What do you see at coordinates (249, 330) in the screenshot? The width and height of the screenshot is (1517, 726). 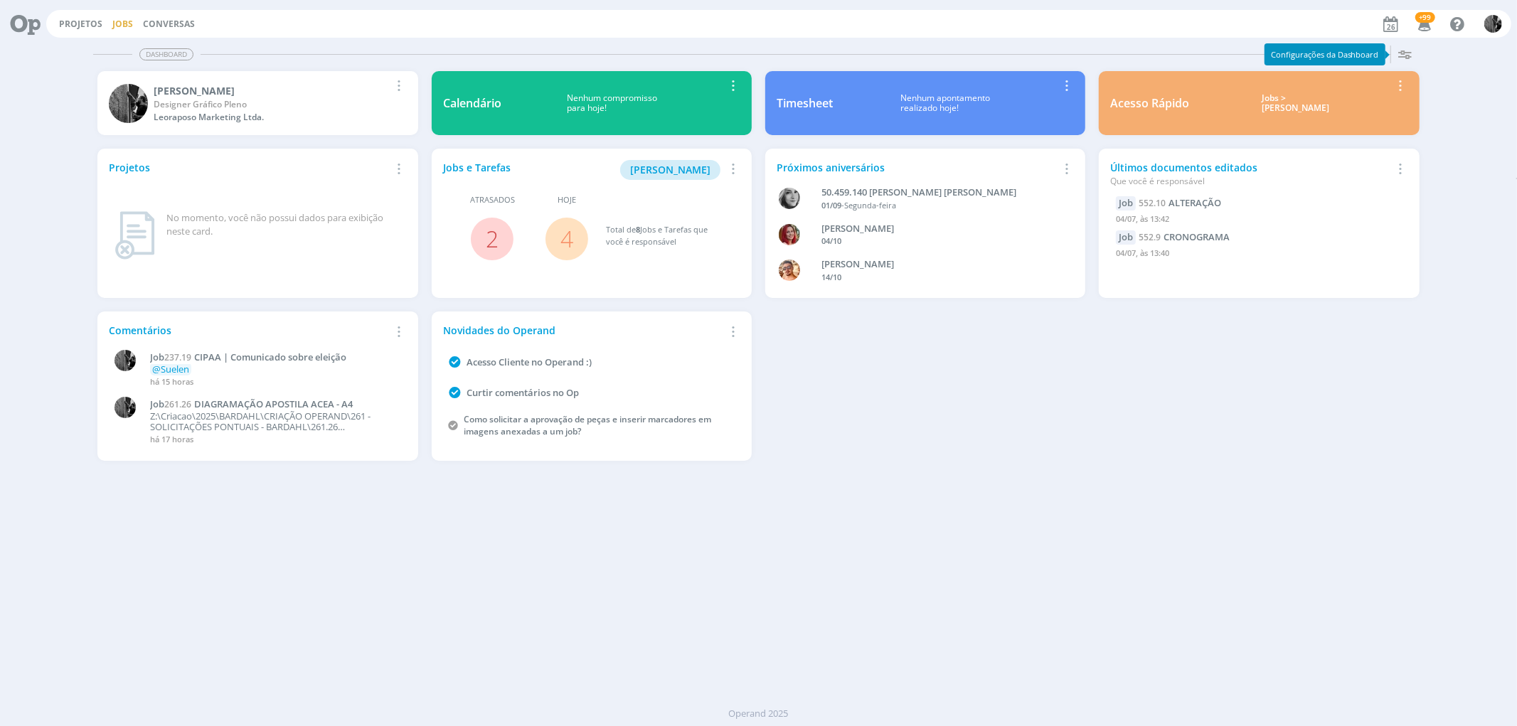 I see `div: Comentários` at bounding box center [249, 330].